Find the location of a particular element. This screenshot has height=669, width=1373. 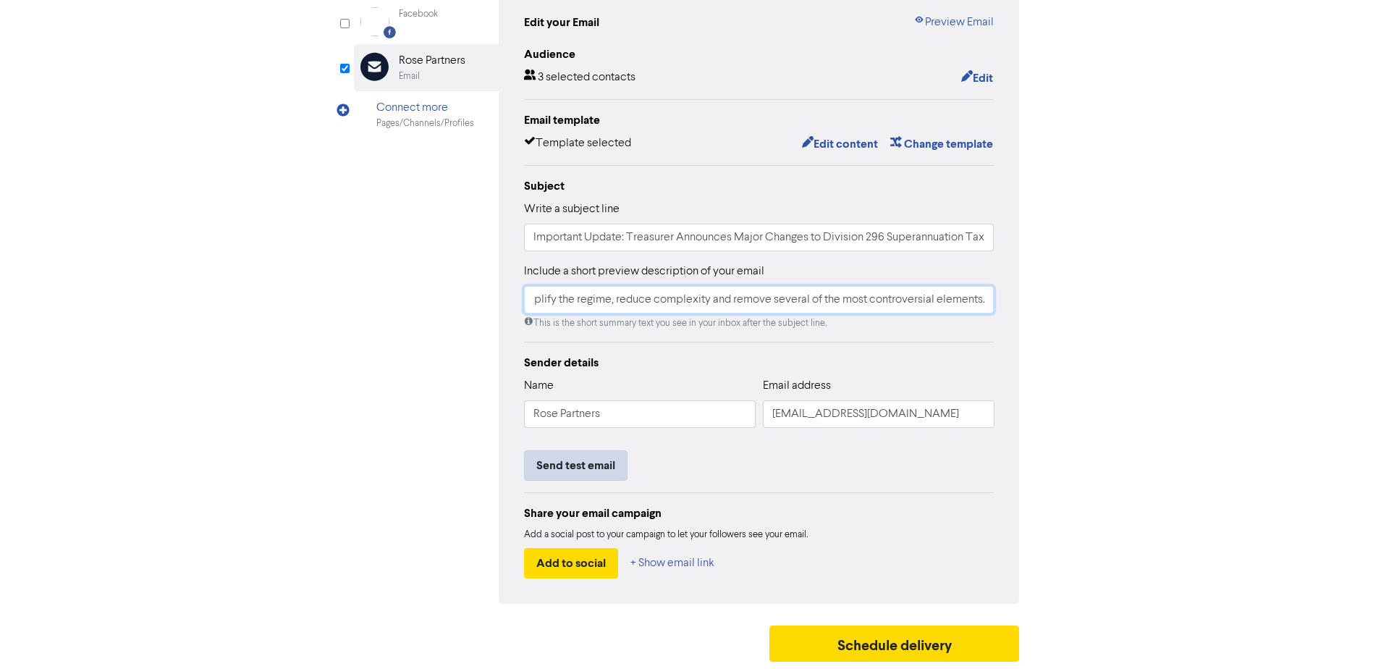

div: Chat Widget is located at coordinates (1337, 634).